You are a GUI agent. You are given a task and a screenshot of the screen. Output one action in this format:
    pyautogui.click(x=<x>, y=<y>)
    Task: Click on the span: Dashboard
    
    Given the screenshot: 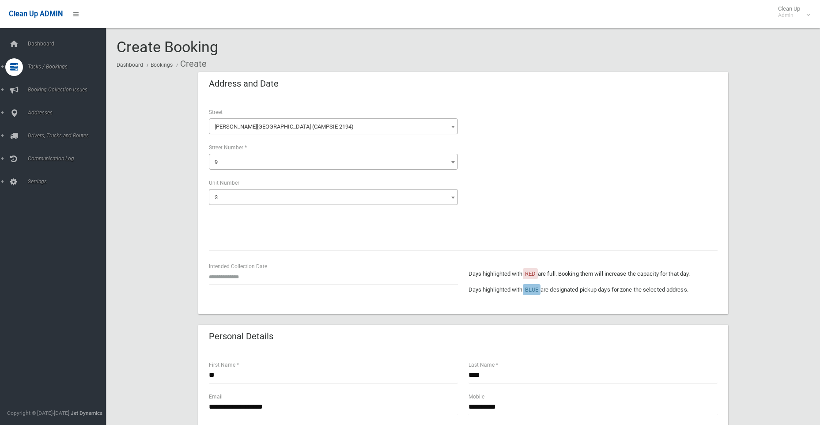 What is the action you would take?
    pyautogui.click(x=69, y=44)
    